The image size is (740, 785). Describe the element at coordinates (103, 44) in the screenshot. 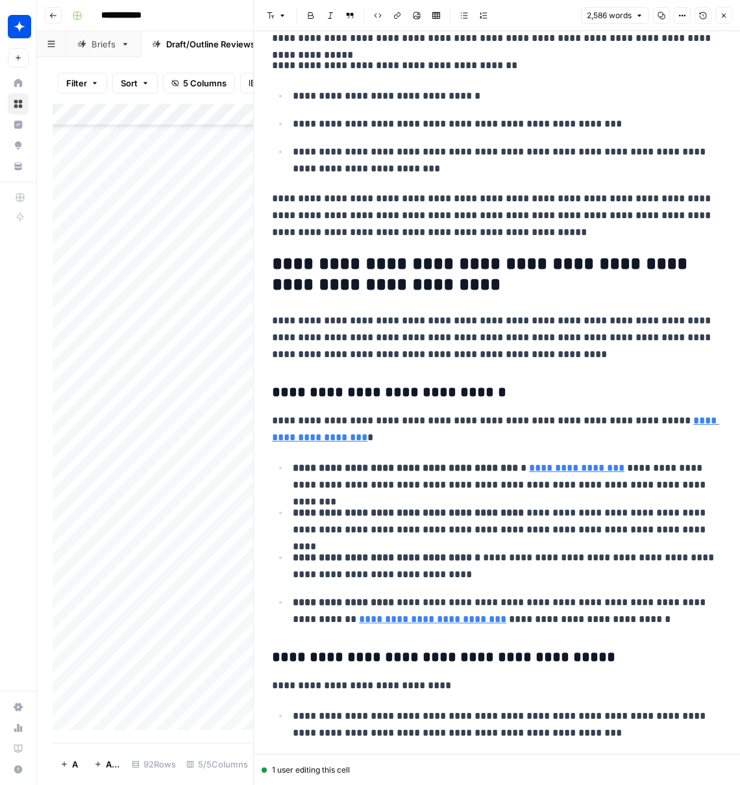

I see `a: Briefs` at that location.